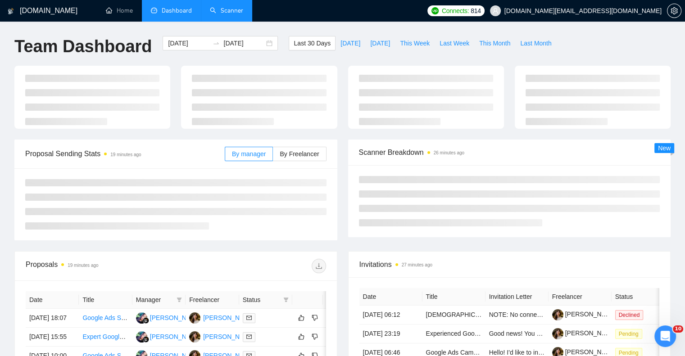  Describe the element at coordinates (643, 297) in the screenshot. I see `th: Status` at that location.